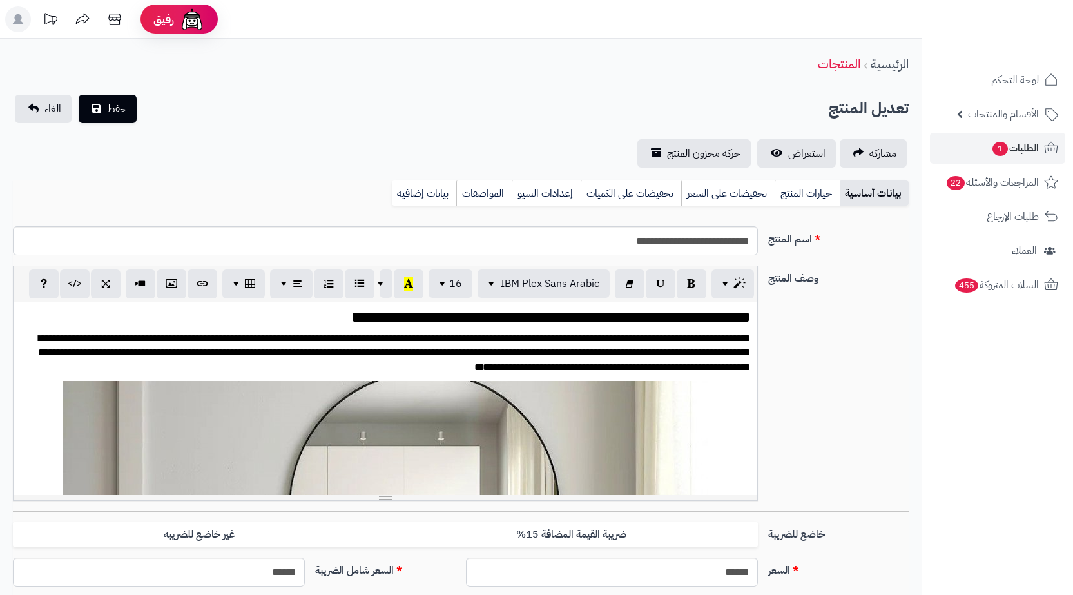 The height and width of the screenshot is (595, 1073). What do you see at coordinates (1015, 148) in the screenshot?
I see `span: الطلبات` at bounding box center [1015, 148].